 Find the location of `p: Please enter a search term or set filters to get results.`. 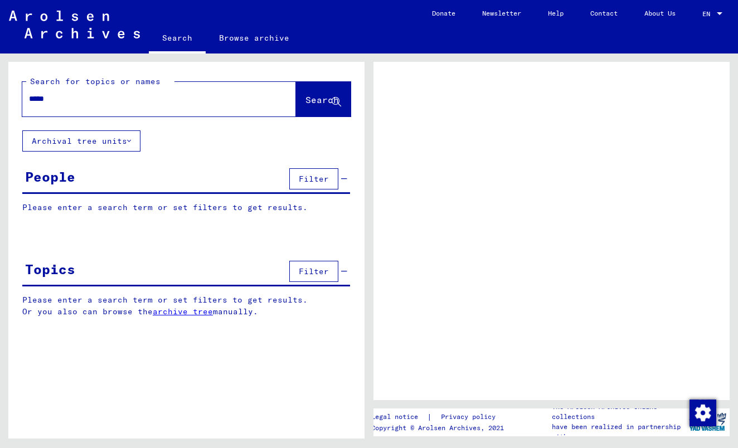

p: Please enter a search term or set filters to get results. is located at coordinates (186, 207).